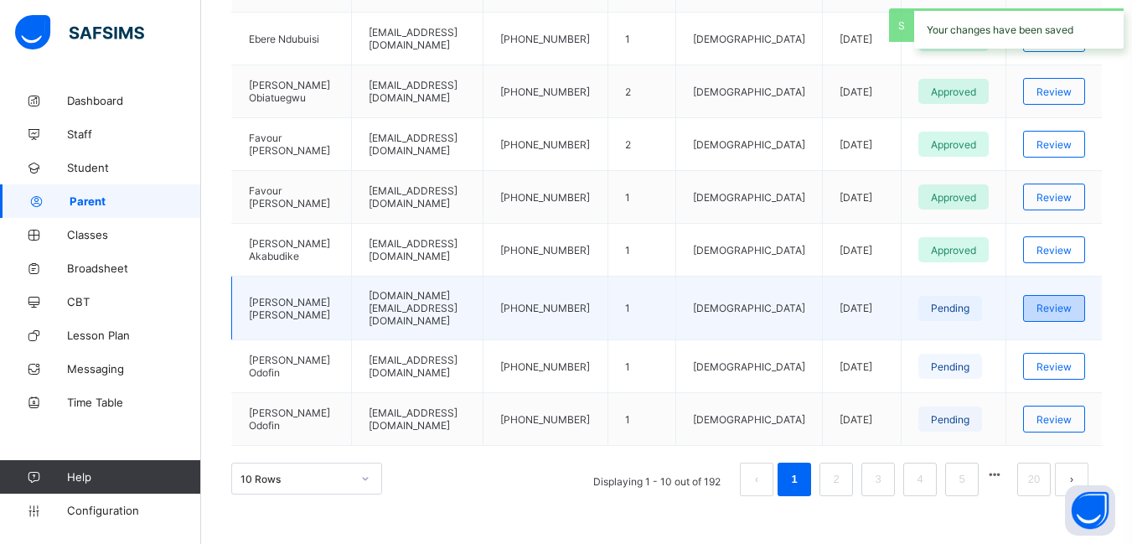 The width and height of the screenshot is (1132, 544). I want to click on li: 向后 5 页, so click(995, 474).